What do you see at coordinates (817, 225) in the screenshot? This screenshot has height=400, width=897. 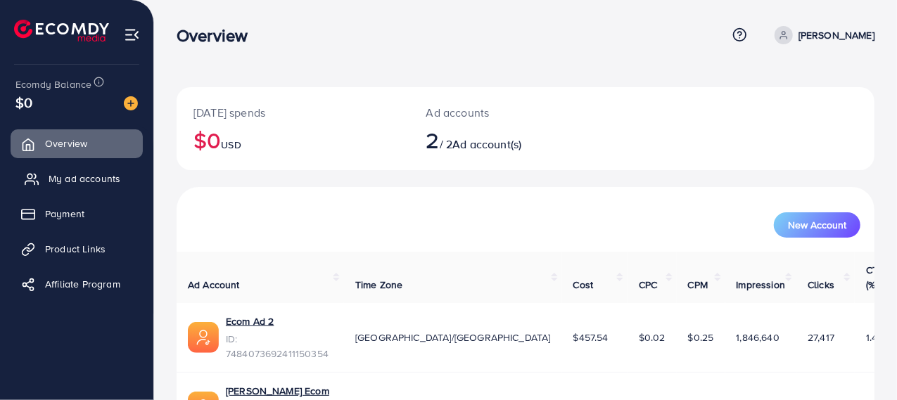 I see `button: New Account` at bounding box center [817, 225].